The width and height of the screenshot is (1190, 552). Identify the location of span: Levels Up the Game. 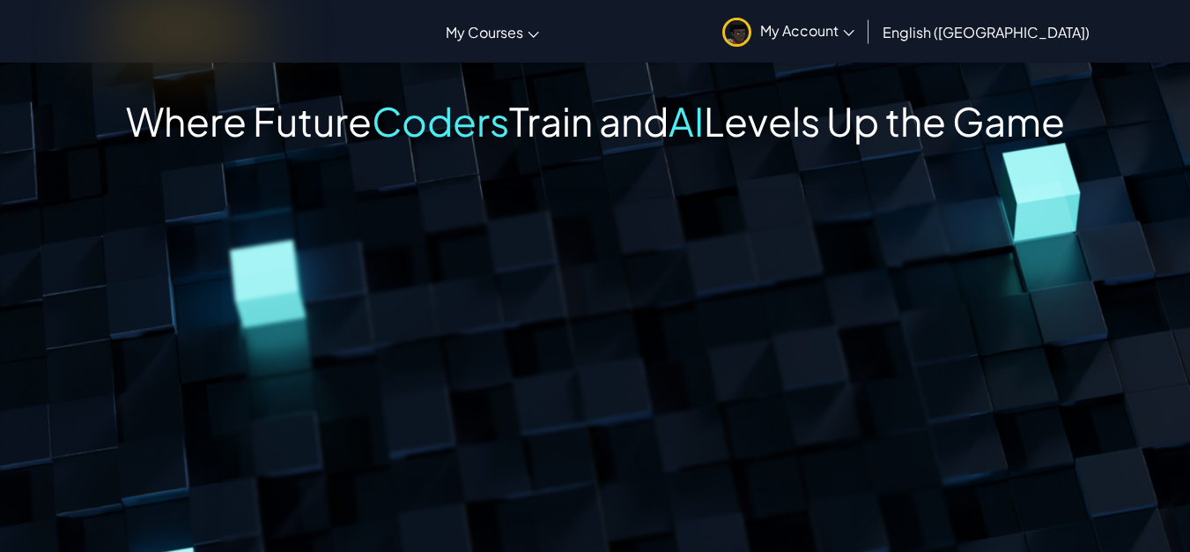
(885, 121).